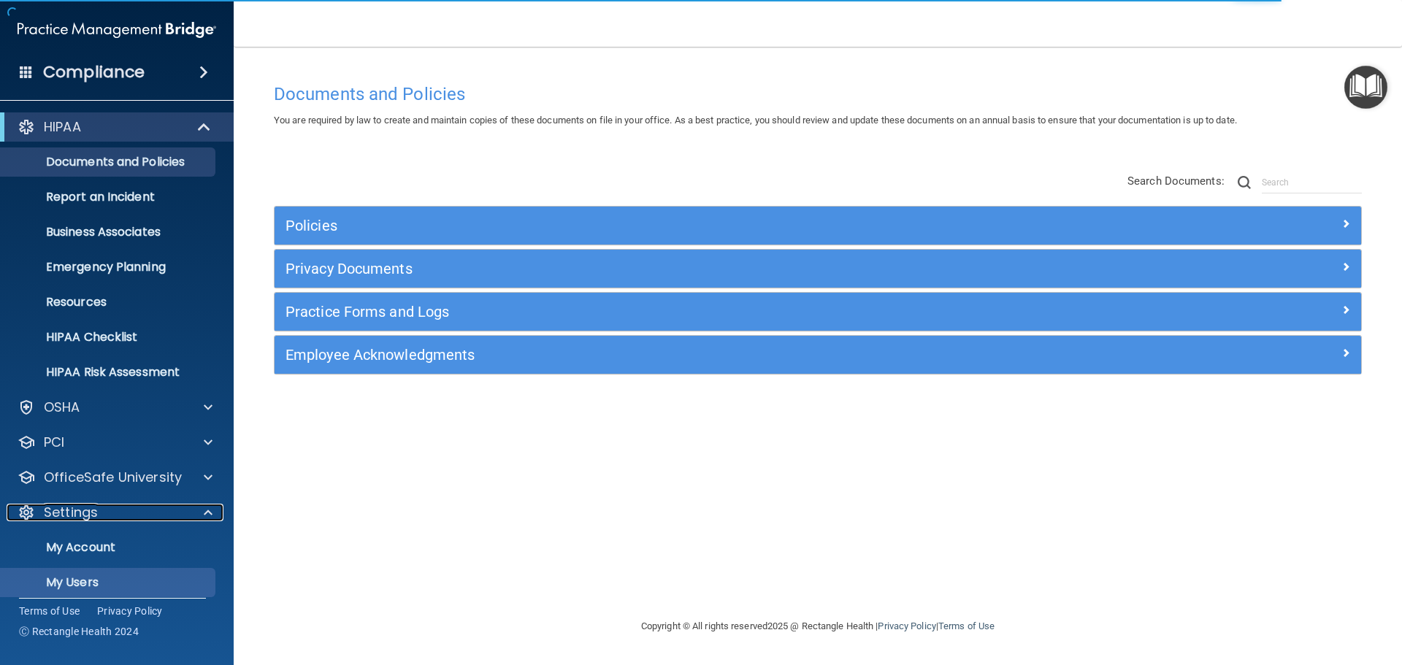  What do you see at coordinates (109, 583) in the screenshot?
I see `p: My Users` at bounding box center [109, 583].